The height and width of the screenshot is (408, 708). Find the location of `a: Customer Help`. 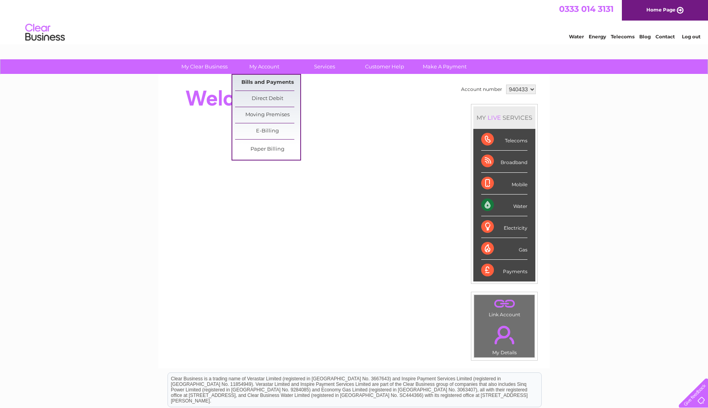

a: Customer Help is located at coordinates (384, 66).